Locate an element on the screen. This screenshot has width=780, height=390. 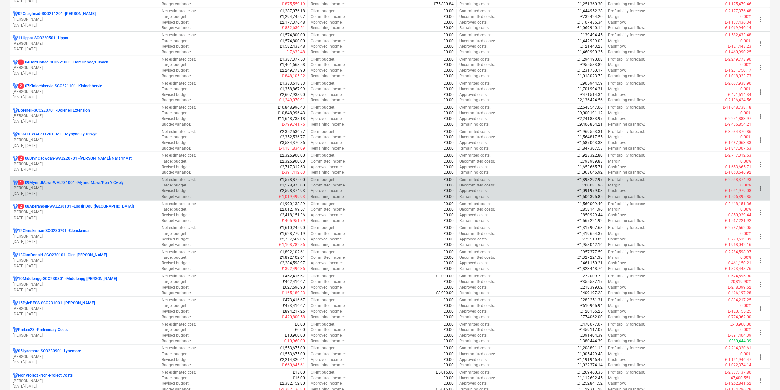
p: £905,944.59 is located at coordinates (591, 83).